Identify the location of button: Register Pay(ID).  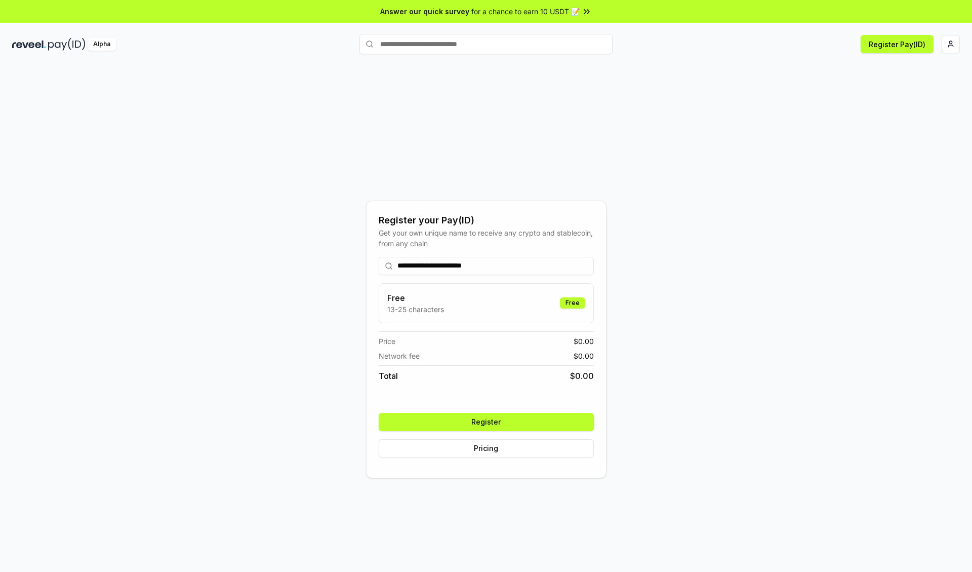
(897, 44).